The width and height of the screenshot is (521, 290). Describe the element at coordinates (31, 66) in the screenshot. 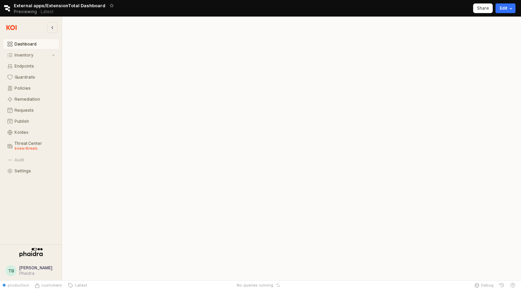

I see `button: Endpoints` at that location.